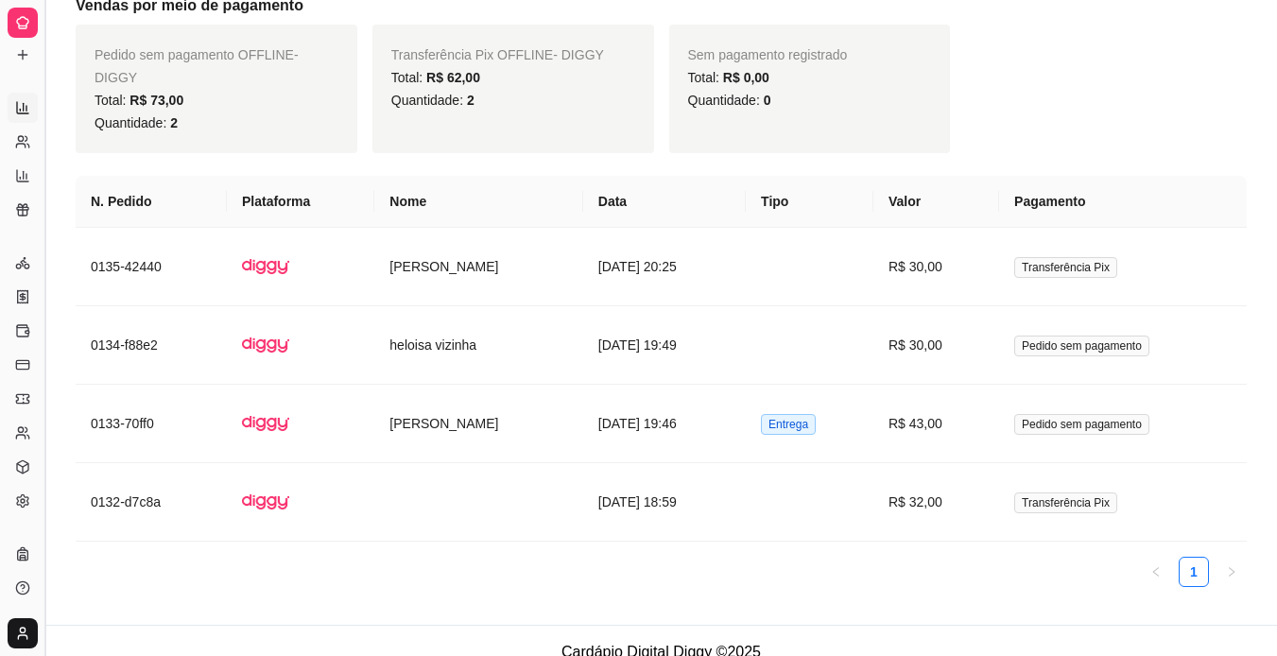 This screenshot has height=656, width=1277. Describe the element at coordinates (936, 201) in the screenshot. I see `th: Valor` at that location.